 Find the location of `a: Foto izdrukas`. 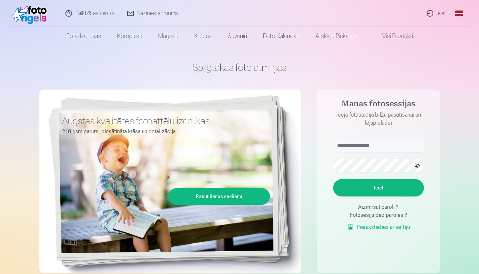

a: Foto izdrukas is located at coordinates (84, 36).